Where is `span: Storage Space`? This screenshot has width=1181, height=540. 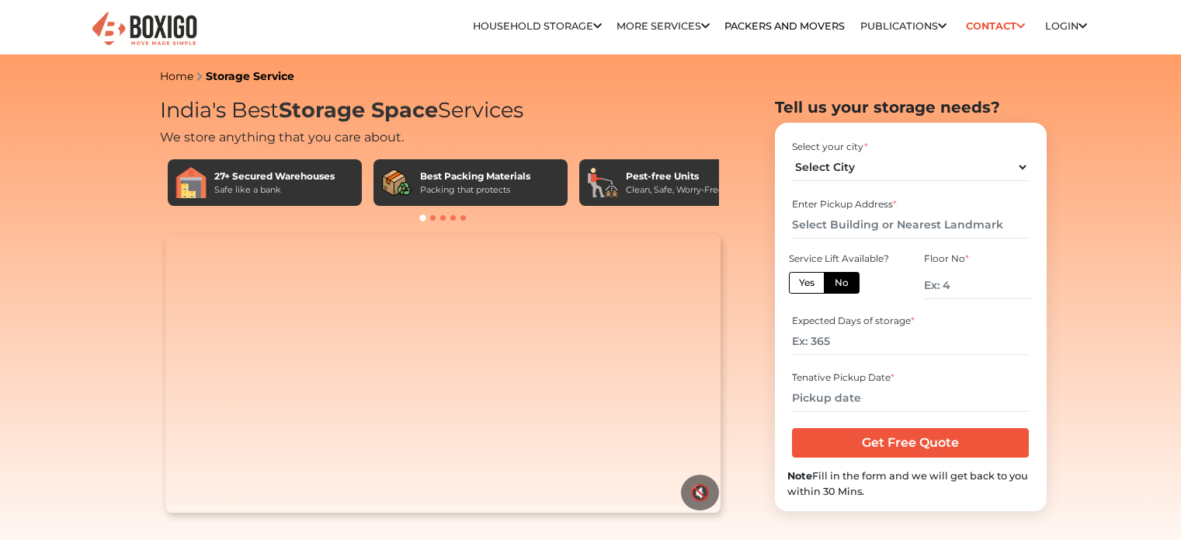
span: Storage Space is located at coordinates (358, 109).